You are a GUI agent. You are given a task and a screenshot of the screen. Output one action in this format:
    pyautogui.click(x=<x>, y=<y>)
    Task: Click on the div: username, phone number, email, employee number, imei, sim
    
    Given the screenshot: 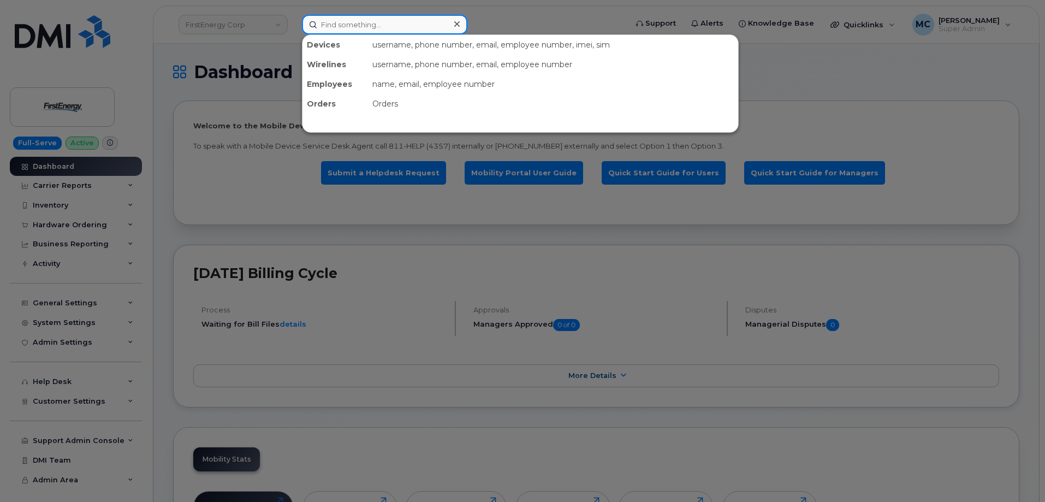 What is the action you would take?
    pyautogui.click(x=553, y=45)
    